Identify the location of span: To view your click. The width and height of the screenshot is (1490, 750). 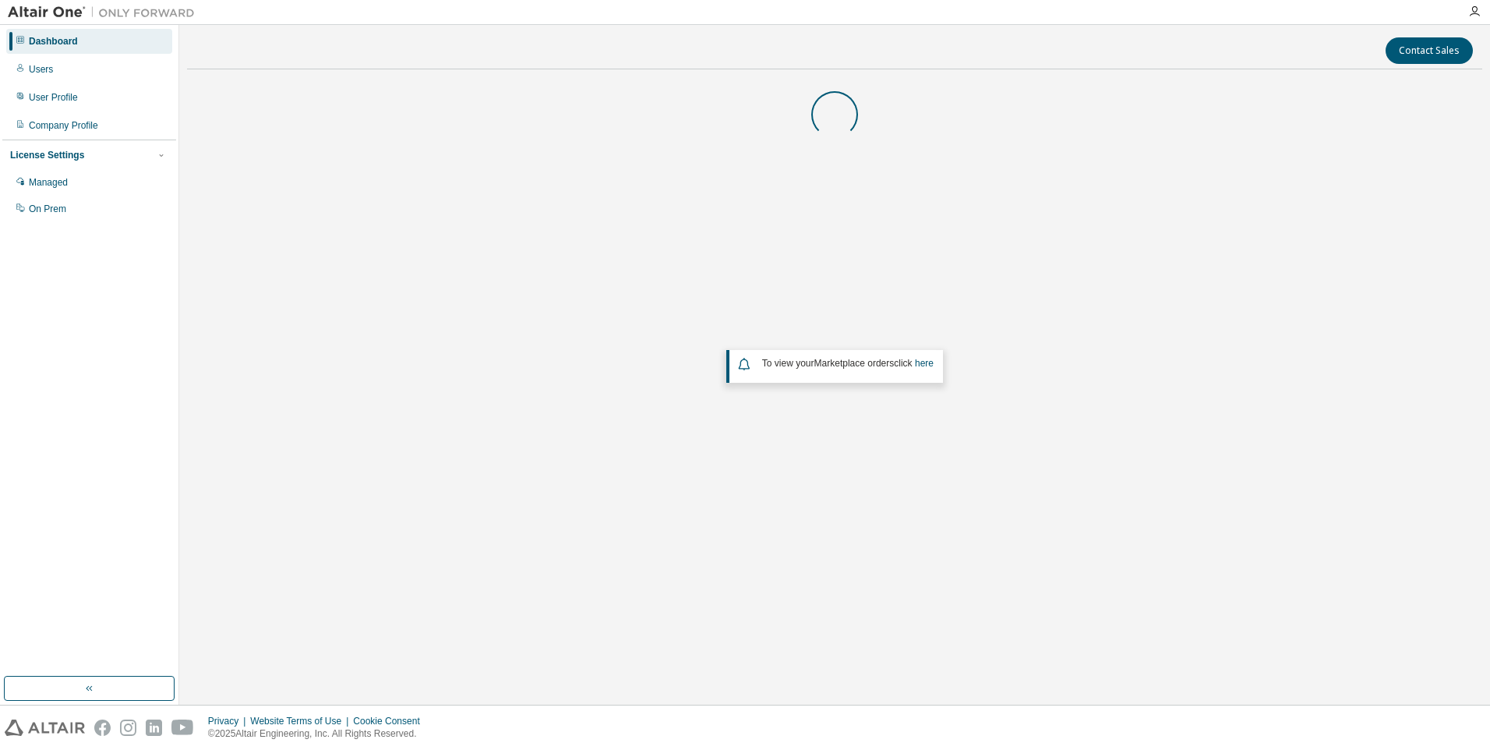
(848, 363).